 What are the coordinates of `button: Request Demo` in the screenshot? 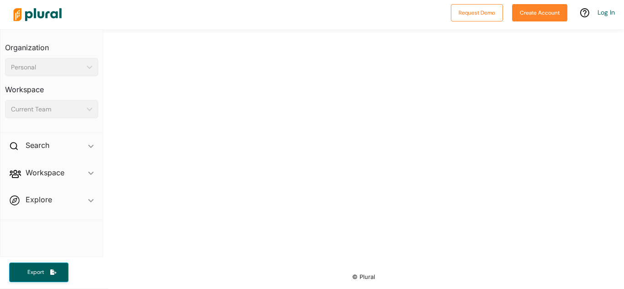 It's located at (477, 13).